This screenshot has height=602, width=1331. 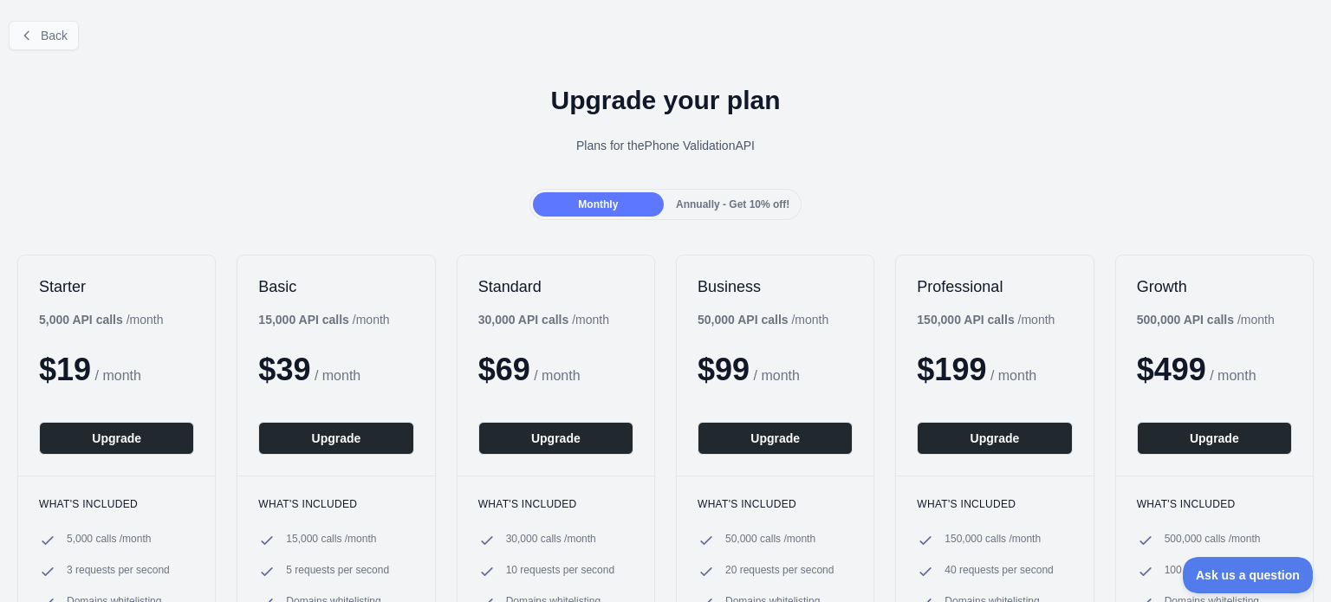 I want to click on span: $ 499, so click(x=1171, y=369).